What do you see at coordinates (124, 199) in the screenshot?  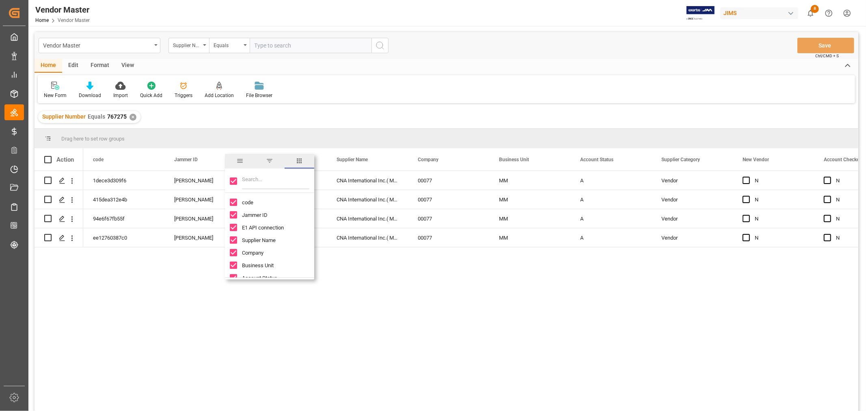 I see `div: 415dea312e4b` at bounding box center [124, 199].